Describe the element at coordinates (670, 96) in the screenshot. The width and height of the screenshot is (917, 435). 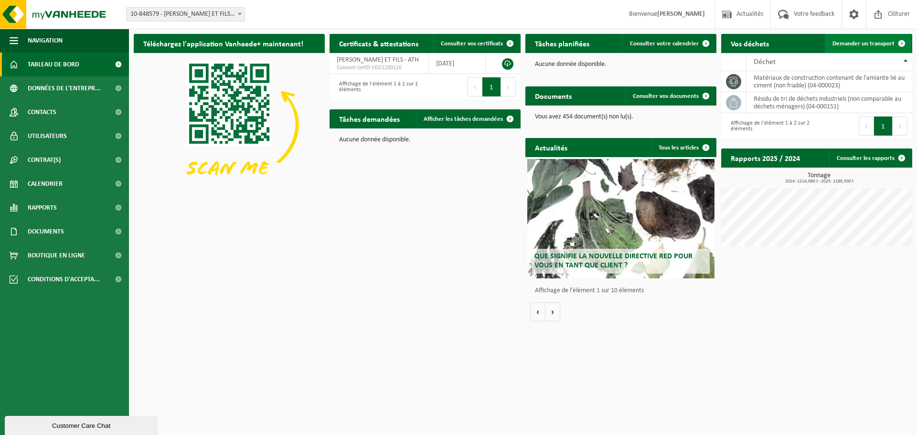
I see `a: Consulter vos documents` at that location.